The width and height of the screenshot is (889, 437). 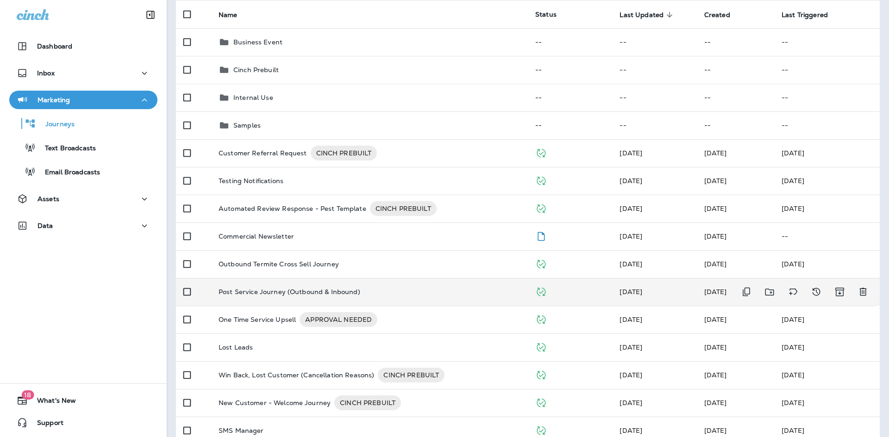 I want to click on button: Archive, so click(x=839, y=292).